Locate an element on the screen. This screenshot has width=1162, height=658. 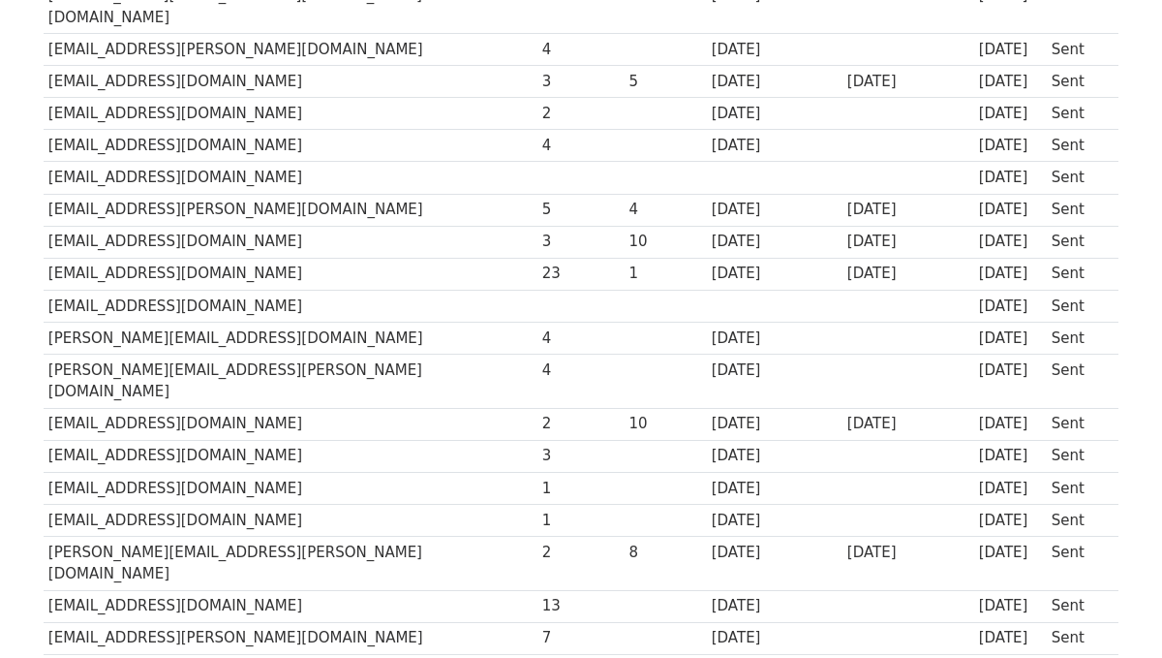
div: 7 is located at coordinates (581, 637).